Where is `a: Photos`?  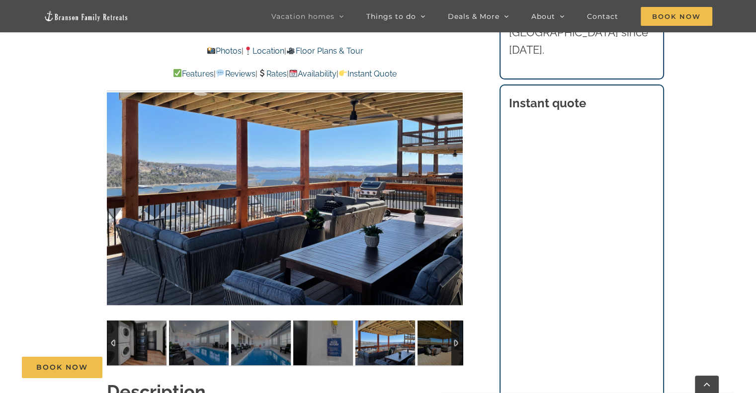 a: Photos is located at coordinates (224, 51).